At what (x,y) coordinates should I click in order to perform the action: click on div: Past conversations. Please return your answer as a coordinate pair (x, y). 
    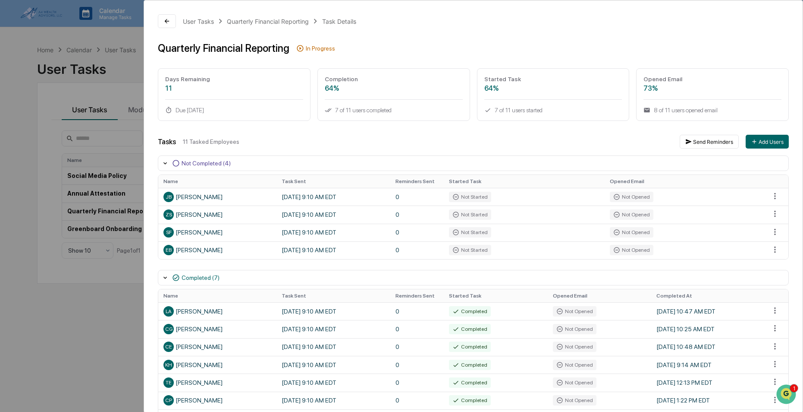
    Looking at the image, I should click on (33, 99).